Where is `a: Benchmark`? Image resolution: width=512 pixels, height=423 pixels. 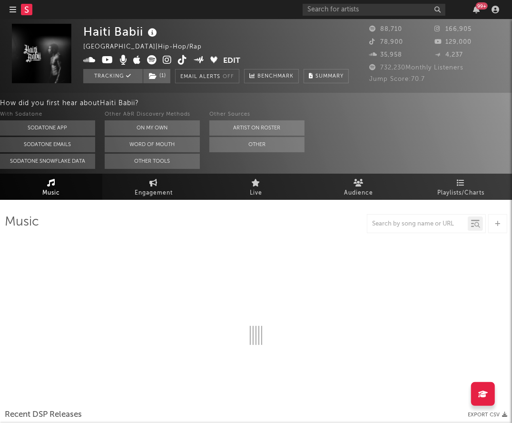 a: Benchmark is located at coordinates (271, 76).